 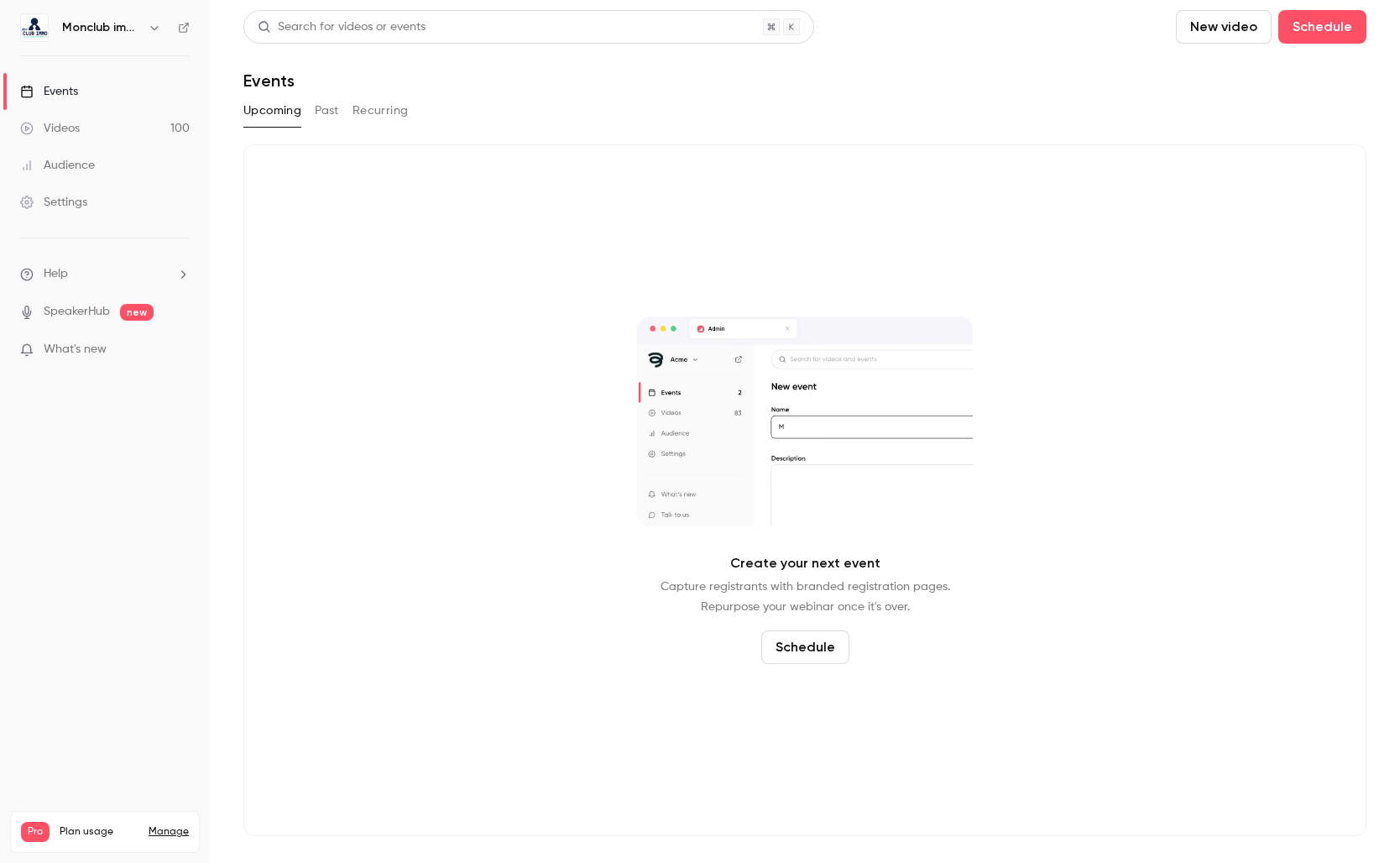 What do you see at coordinates (1224, 27) in the screenshot?
I see `button: New video` at bounding box center [1224, 27].